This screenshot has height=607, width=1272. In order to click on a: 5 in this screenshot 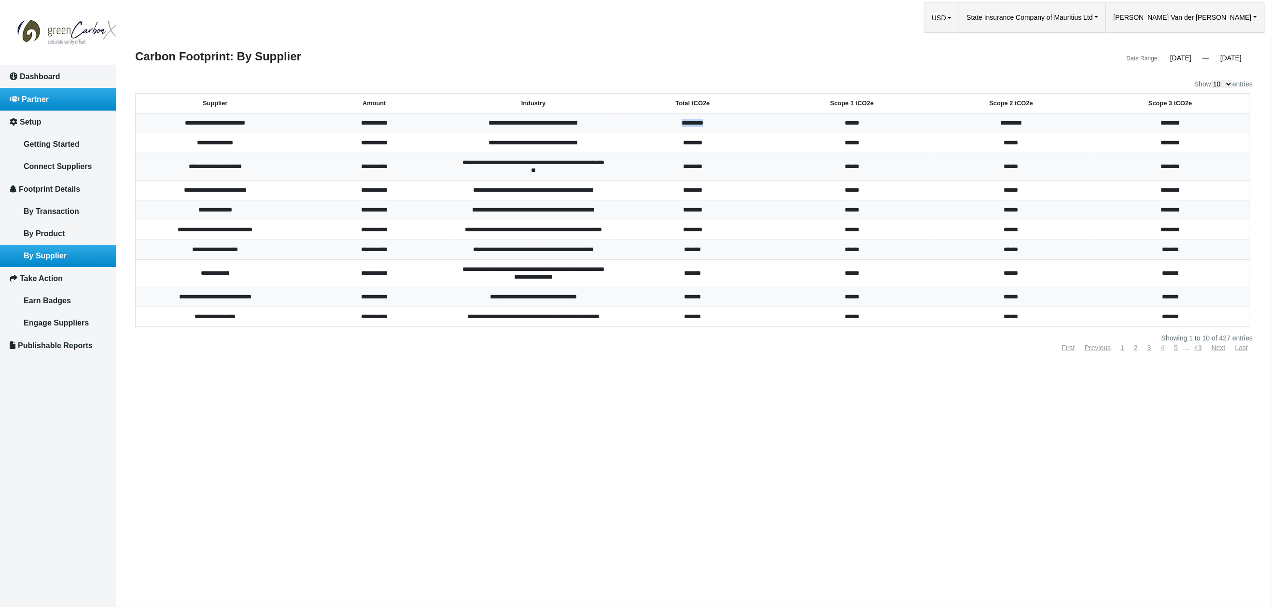, I will do `click(1176, 348)`.